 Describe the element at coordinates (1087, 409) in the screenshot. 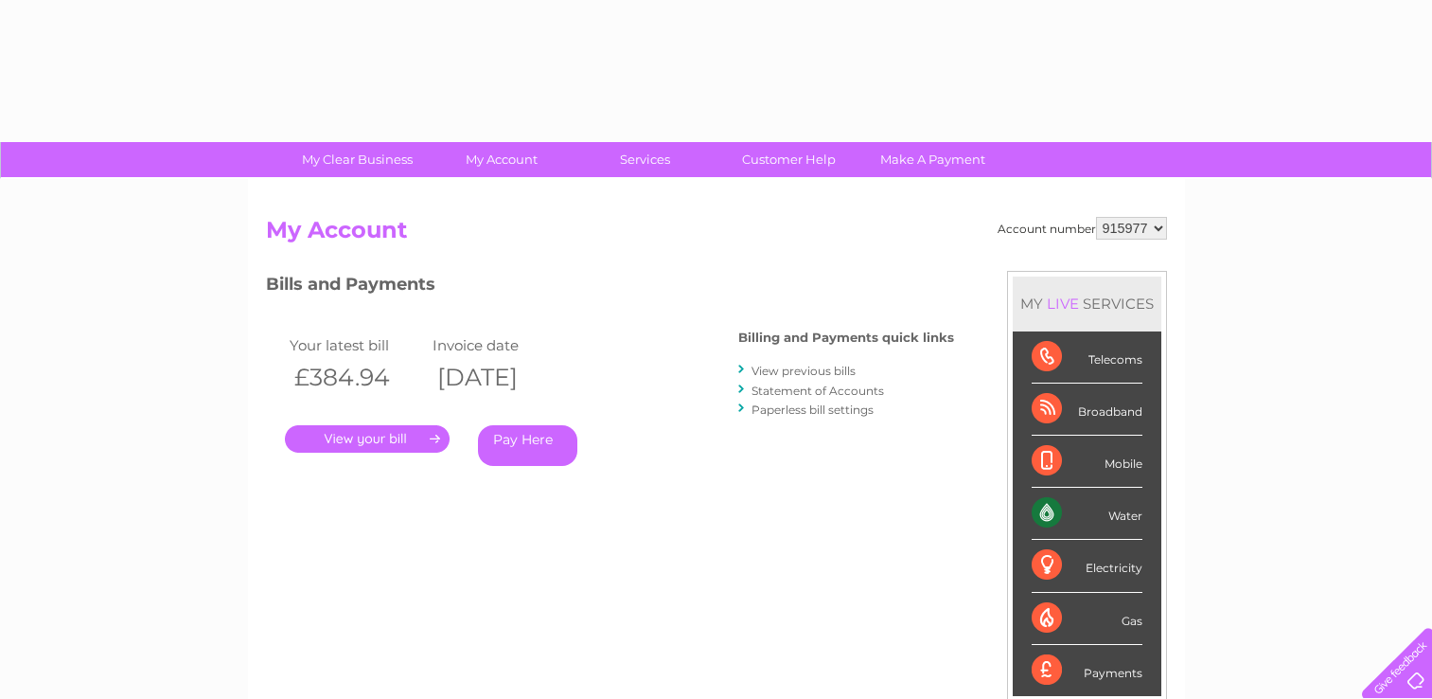

I see `div: Broadband` at that location.